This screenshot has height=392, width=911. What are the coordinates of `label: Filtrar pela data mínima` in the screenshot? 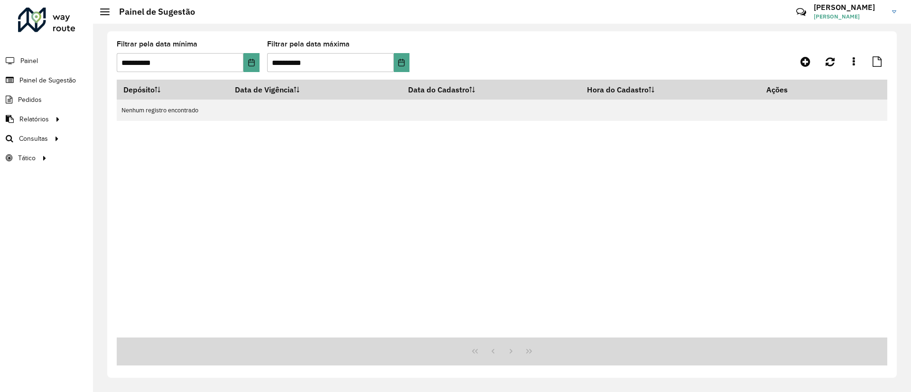 It's located at (157, 44).